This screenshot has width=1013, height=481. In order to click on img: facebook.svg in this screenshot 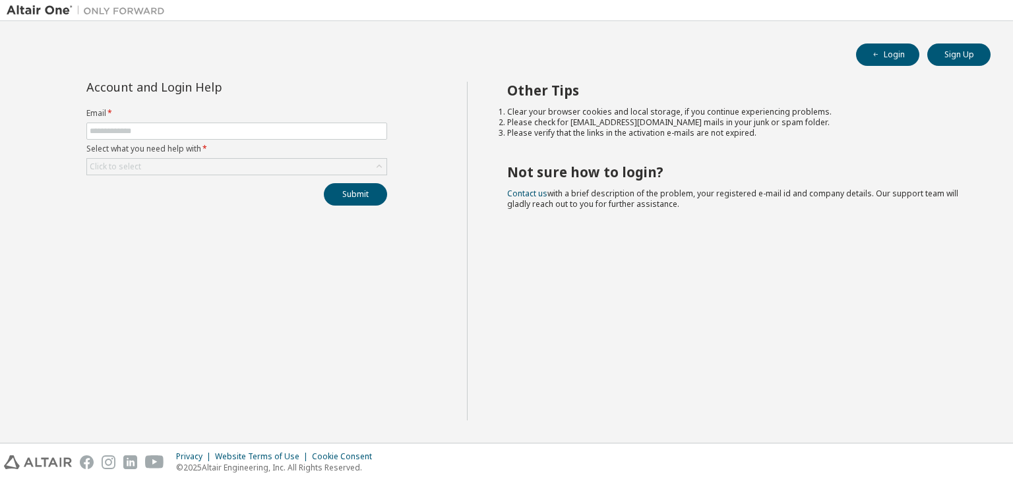, I will do `click(86, 462)`.